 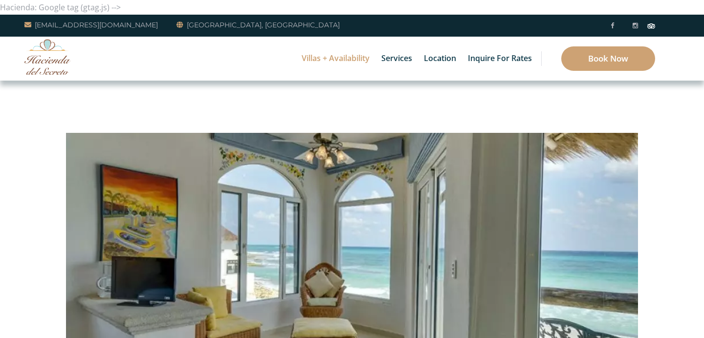 What do you see at coordinates (440, 59) in the screenshot?
I see `a: Location` at bounding box center [440, 59].